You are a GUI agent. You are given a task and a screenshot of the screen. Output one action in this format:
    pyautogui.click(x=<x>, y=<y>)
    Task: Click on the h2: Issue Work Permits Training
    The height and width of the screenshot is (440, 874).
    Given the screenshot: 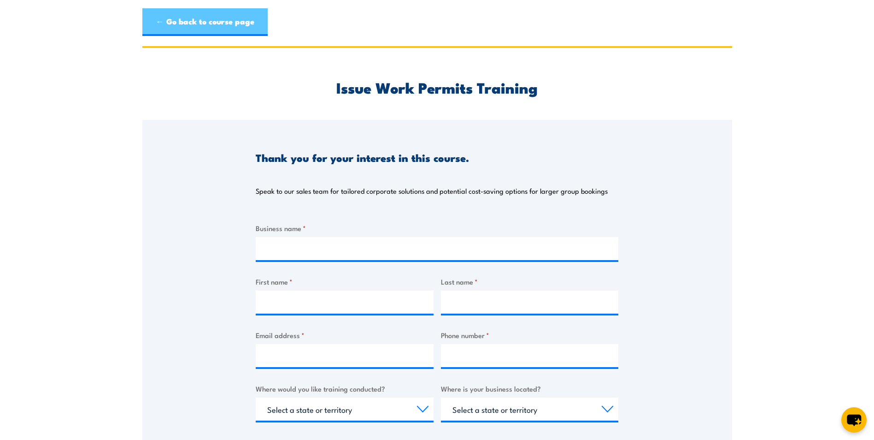 What is the action you would take?
    pyautogui.click(x=437, y=87)
    